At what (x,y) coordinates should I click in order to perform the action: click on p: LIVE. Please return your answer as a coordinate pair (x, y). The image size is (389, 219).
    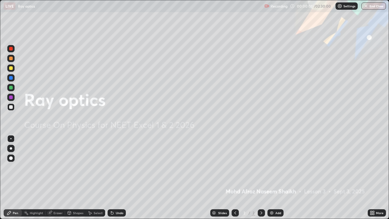
    Looking at the image, I should click on (9, 6).